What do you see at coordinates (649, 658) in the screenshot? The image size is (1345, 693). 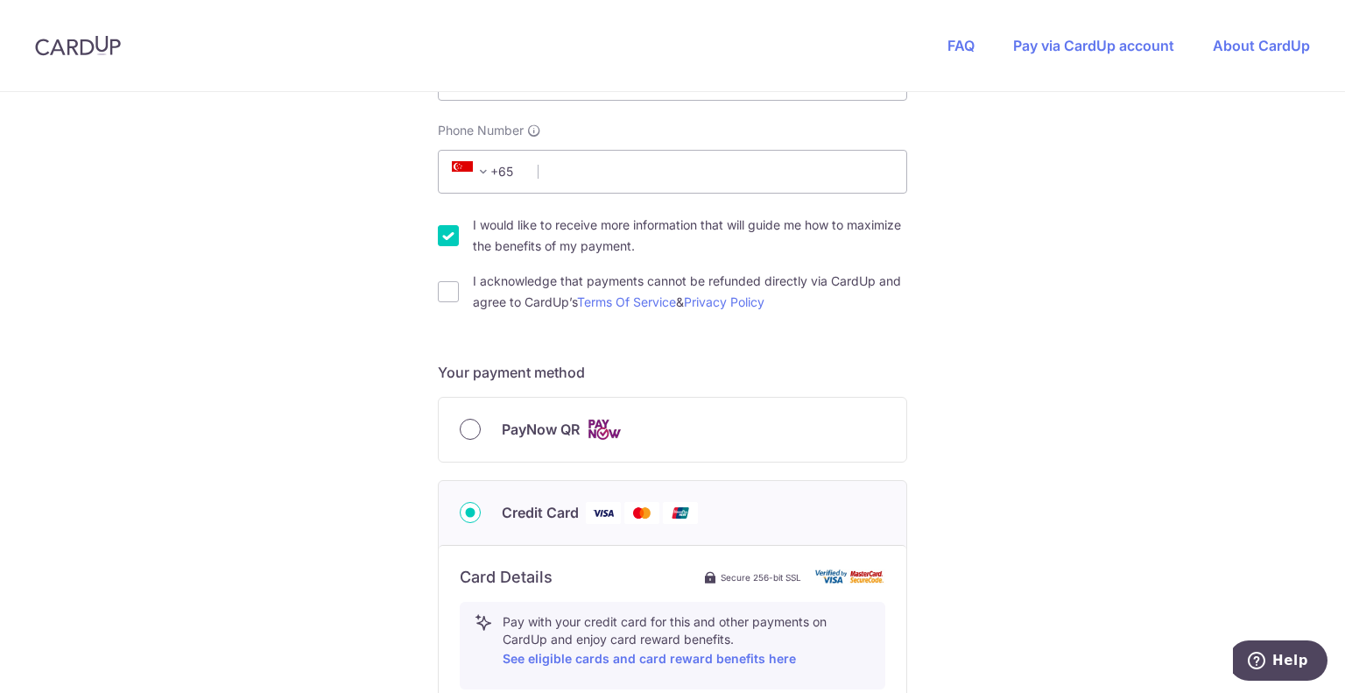 I see `a: See eligible cards and card reward benefits here` at bounding box center [649, 658].